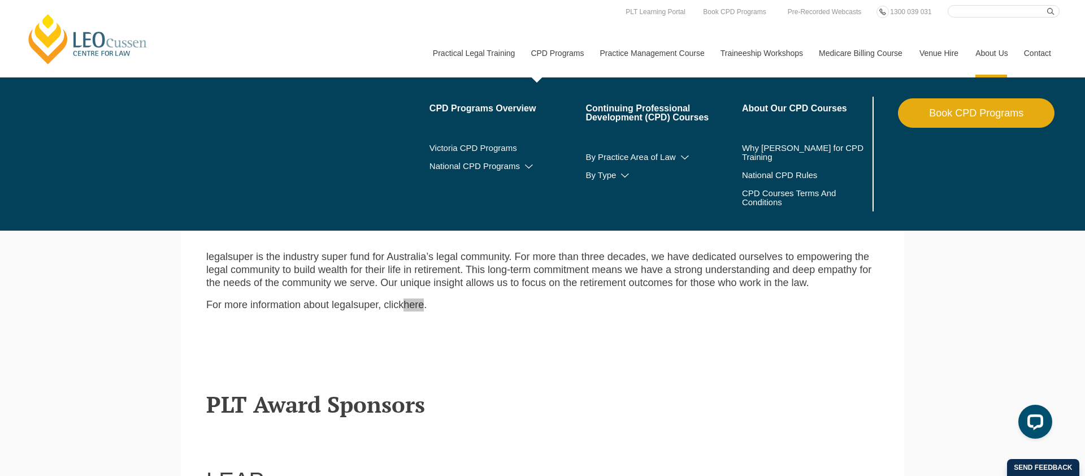 This screenshot has height=476, width=1085. What do you see at coordinates (26, 21) in the screenshot?
I see `button: Open LiveChat chat widget` at bounding box center [26, 21].